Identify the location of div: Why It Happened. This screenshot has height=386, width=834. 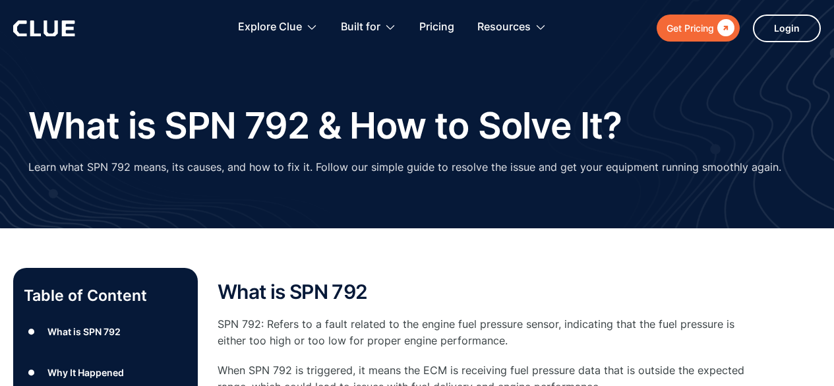
(86, 372).